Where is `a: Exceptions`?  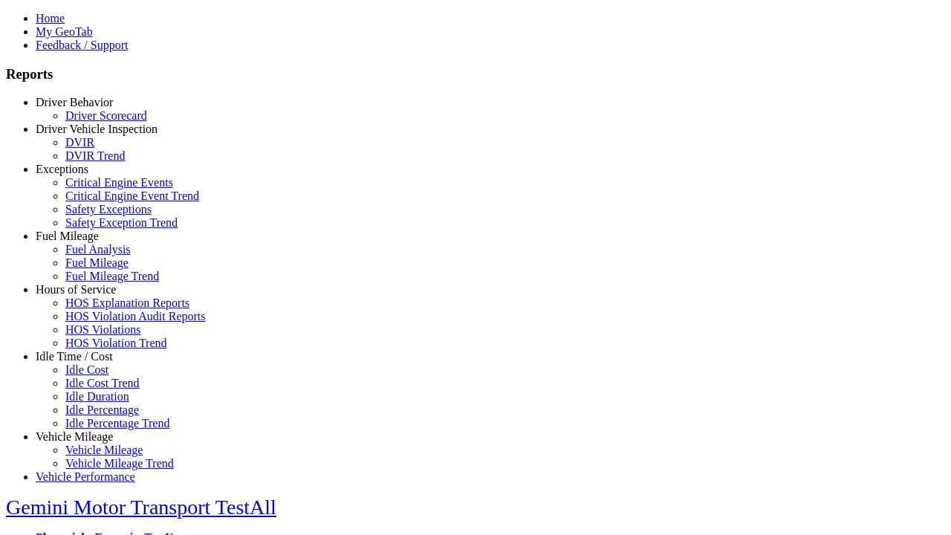 a: Exceptions is located at coordinates (62, 169).